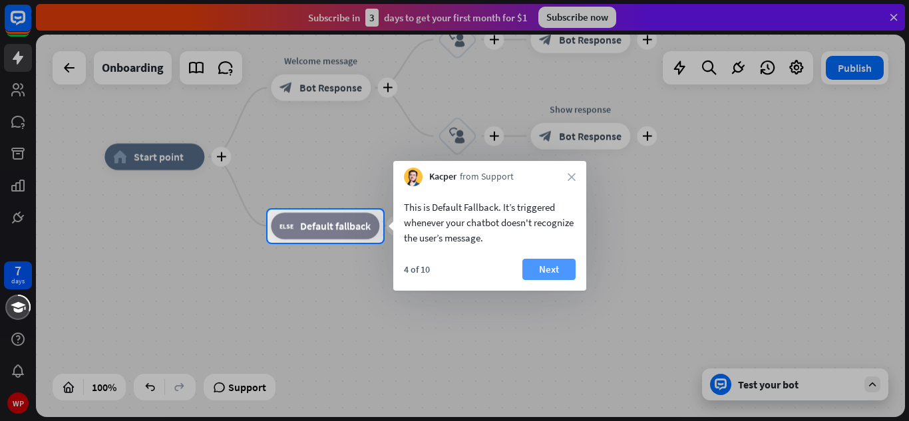 This screenshot has width=909, height=421. Describe the element at coordinates (417, 270) in the screenshot. I see `div: 4 of 10` at that location.